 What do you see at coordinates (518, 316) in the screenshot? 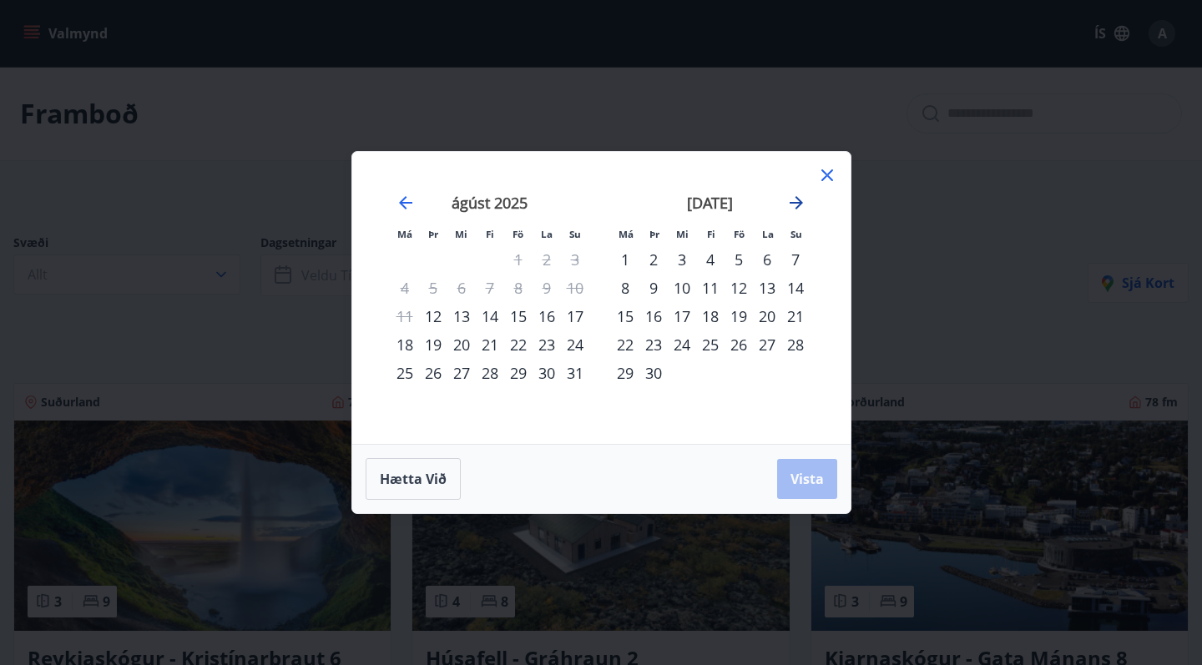
I see `td: Choose föstudagur, 15. ágúst 2025 as your check-in date. It’s available.` at bounding box center [518, 316].